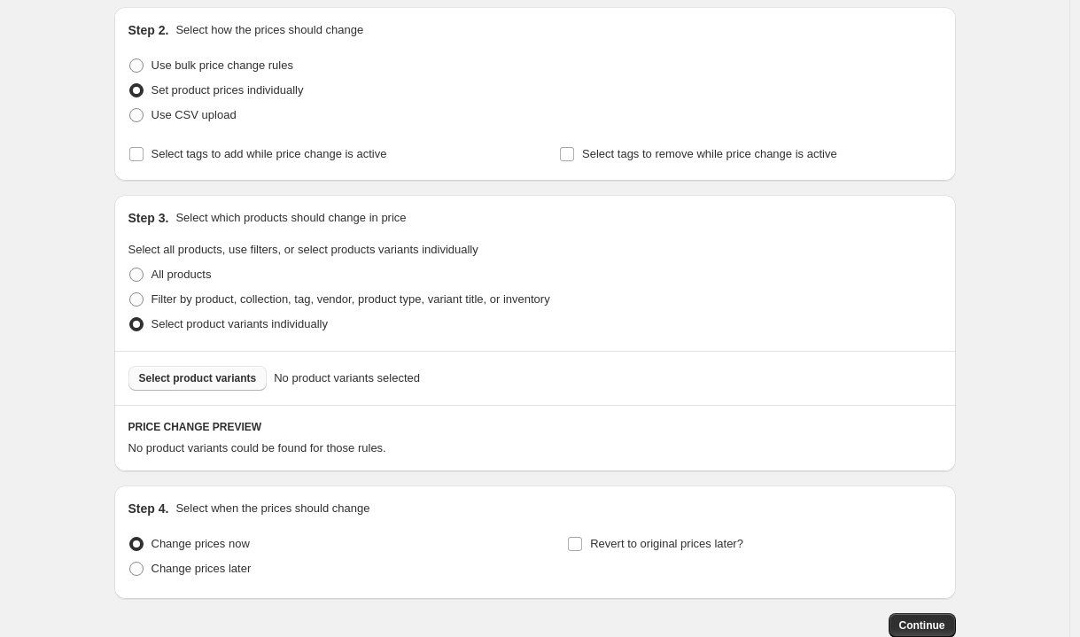 The image size is (1080, 637). I want to click on p: Select how the prices should change, so click(269, 30).